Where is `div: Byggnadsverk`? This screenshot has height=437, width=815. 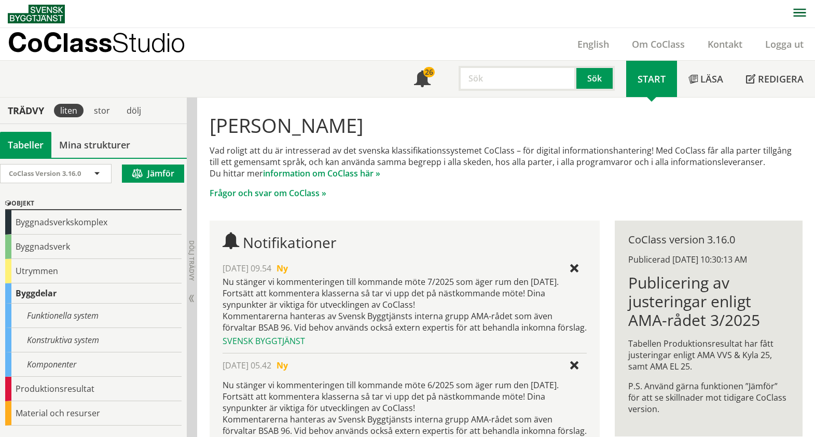 div: Byggnadsverk is located at coordinates (93, 247).